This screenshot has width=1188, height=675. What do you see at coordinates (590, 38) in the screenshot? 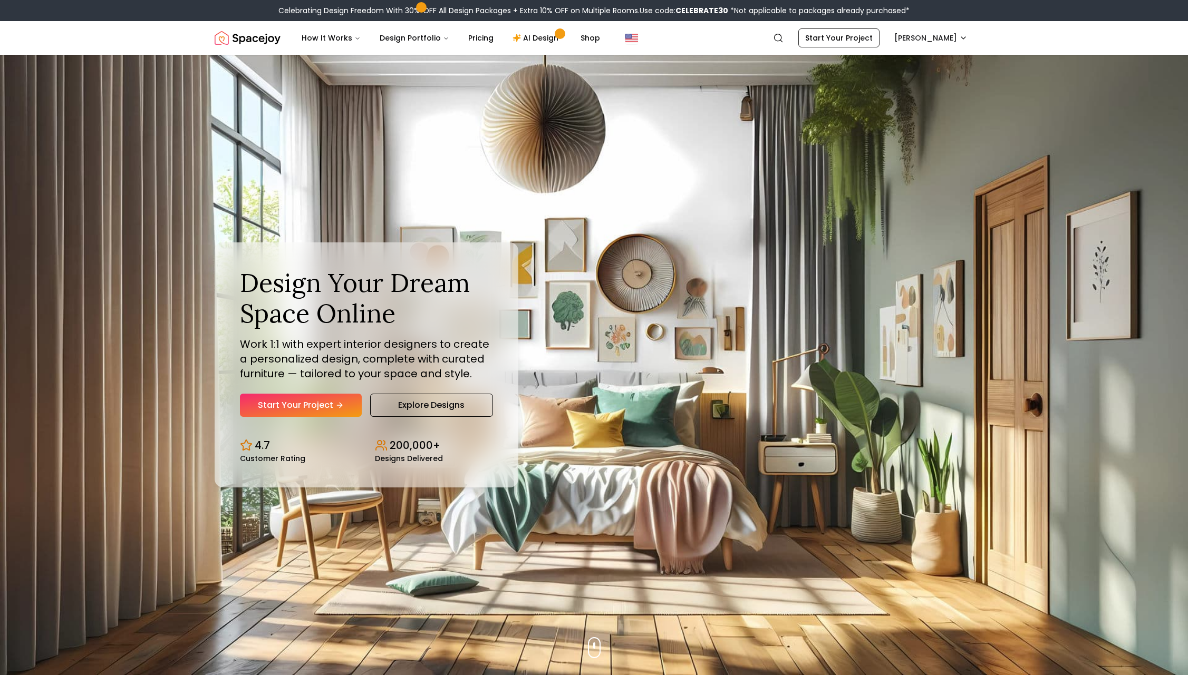
I see `a: Shop` at bounding box center [590, 38].